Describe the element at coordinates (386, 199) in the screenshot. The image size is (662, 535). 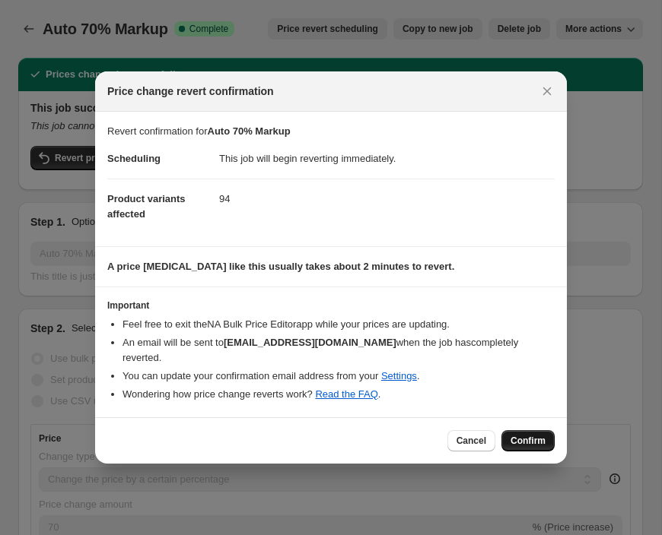
I see `dd: 94` at that location.